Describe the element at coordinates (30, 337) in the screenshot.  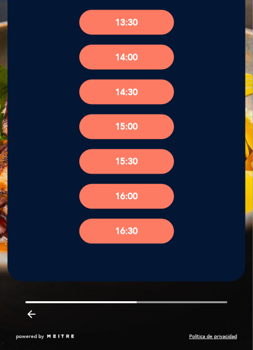
I see `span: powered by` at that location.